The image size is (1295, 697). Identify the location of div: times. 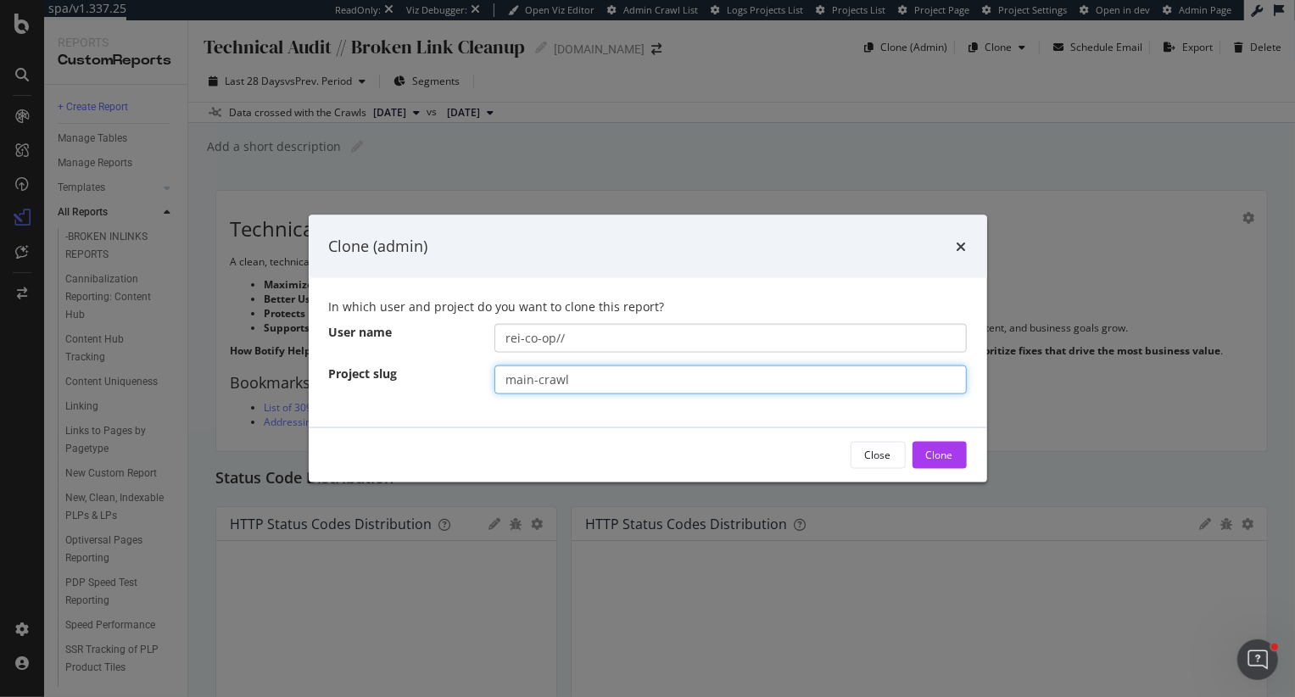
(961, 247).